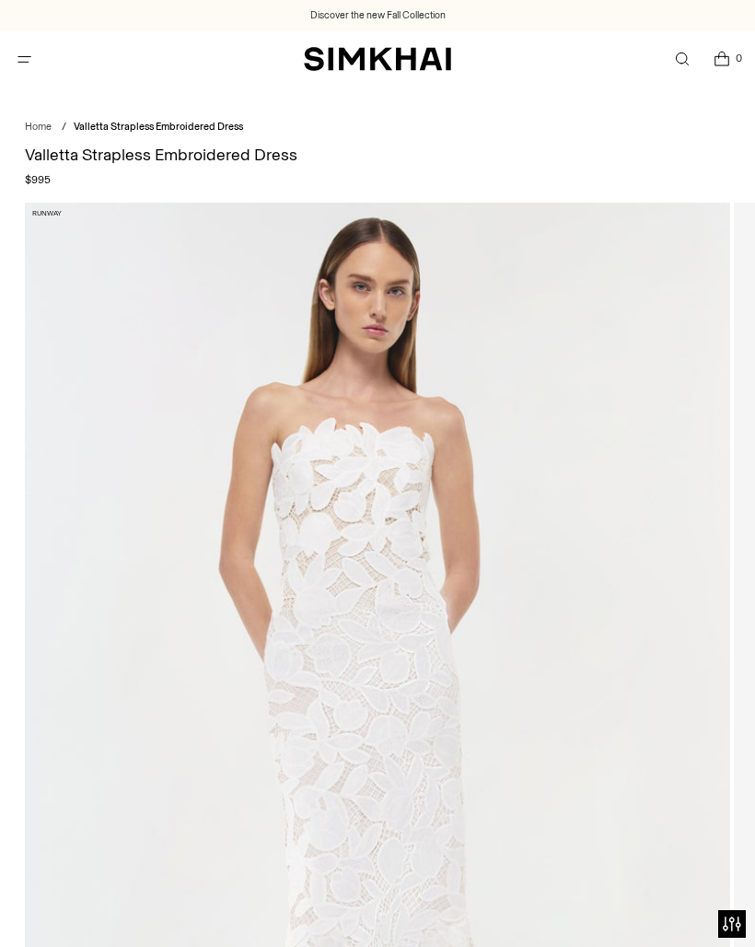 Image resolution: width=755 pixels, height=947 pixels. Describe the element at coordinates (158, 126) in the screenshot. I see `span: Valletta Strapless Embroidered Dress` at that location.